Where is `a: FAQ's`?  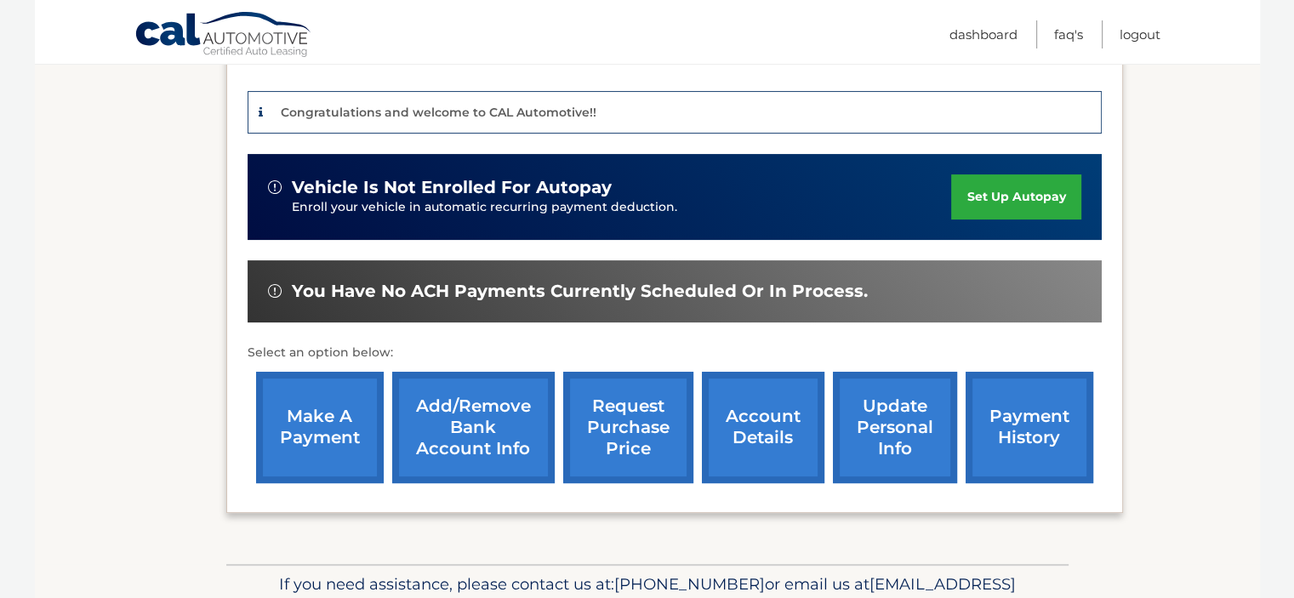 a: FAQ's is located at coordinates (1069, 34).